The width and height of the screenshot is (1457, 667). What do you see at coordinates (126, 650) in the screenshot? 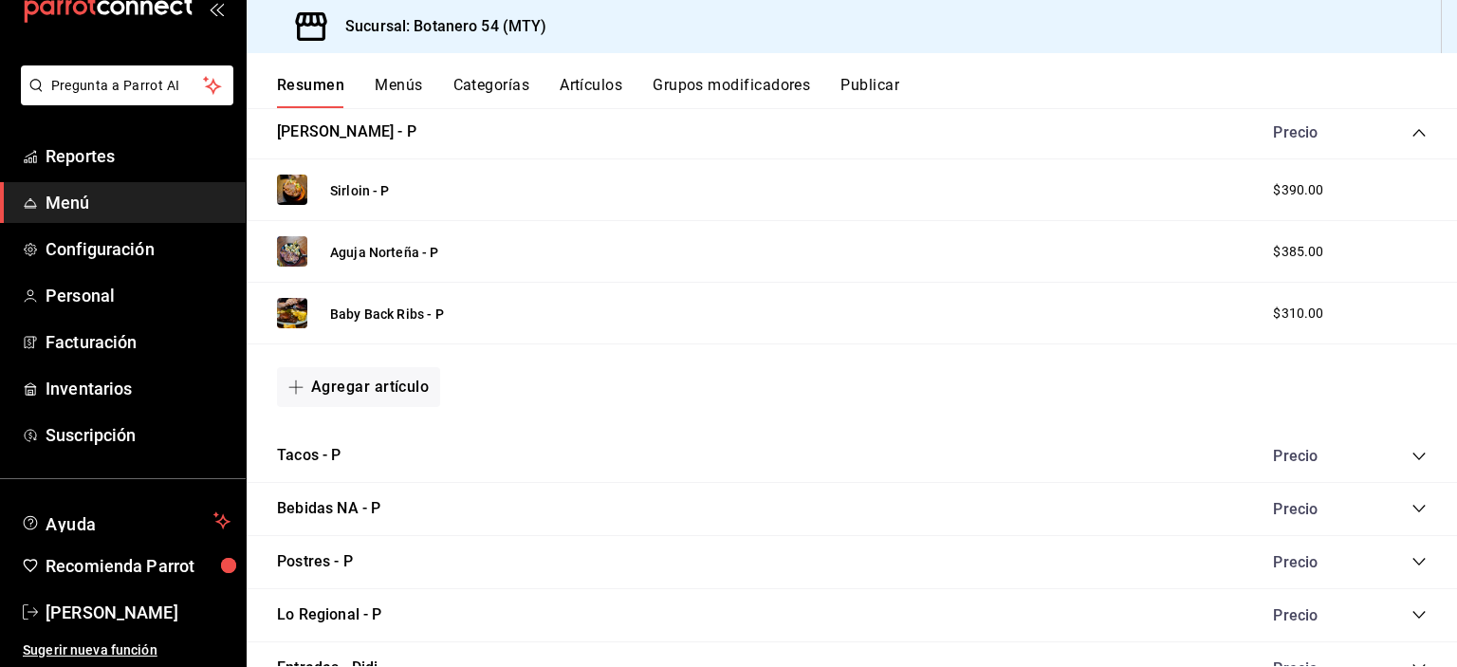
I see `span: Sugerir nueva función` at bounding box center [126, 650].